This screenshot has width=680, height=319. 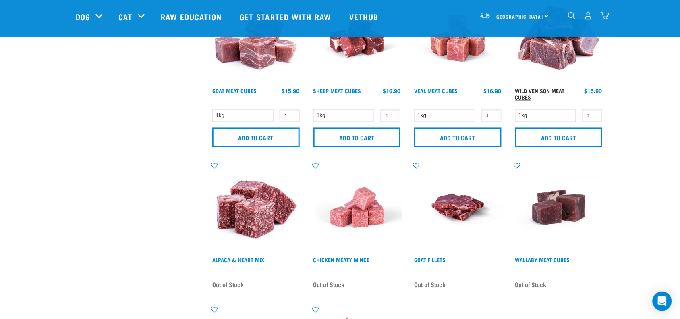 I want to click on a: Goat Meat Cubes, so click(x=234, y=91).